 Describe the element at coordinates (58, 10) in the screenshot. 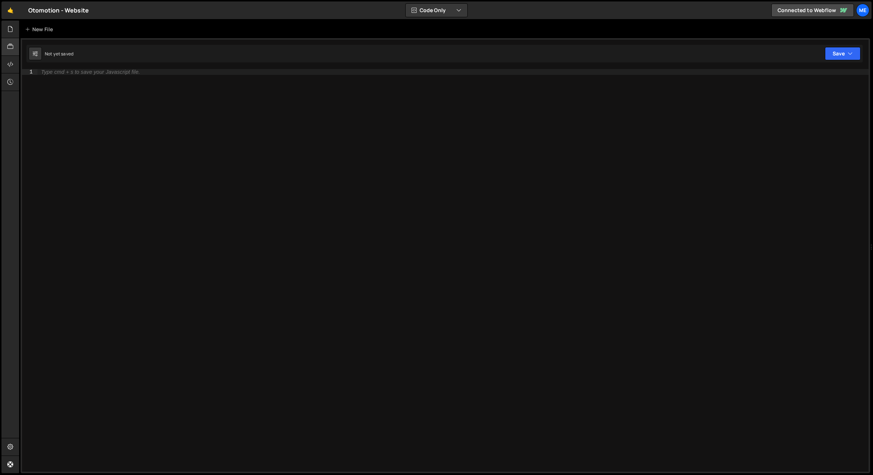

I see `div: Otomotion - Website` at that location.